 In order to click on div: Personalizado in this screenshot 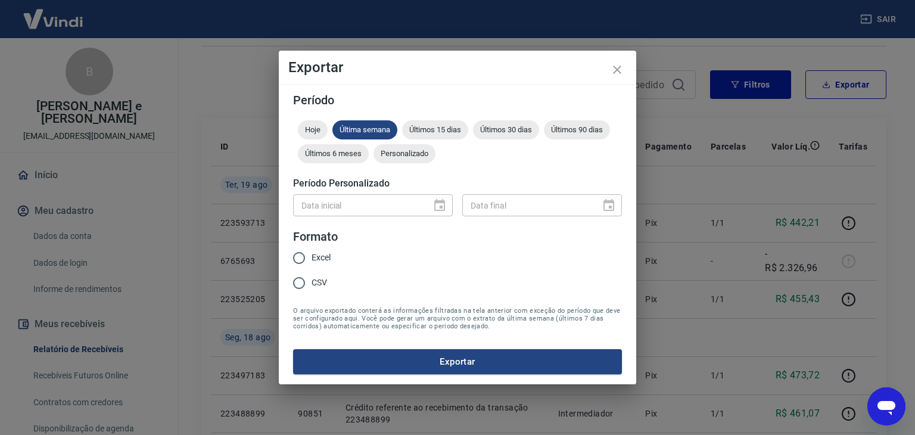, I will do `click(404, 154)`.